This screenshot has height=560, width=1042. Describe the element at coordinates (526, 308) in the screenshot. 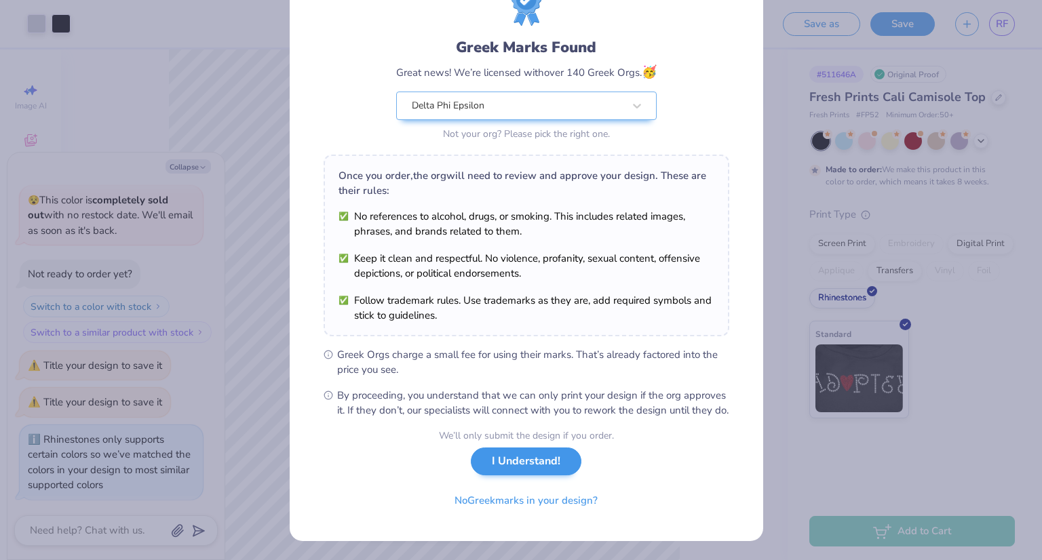

I see `li: Follow trademark rules. Use trademarks as they are, add required symbols and stick to guidelines.` at that location.